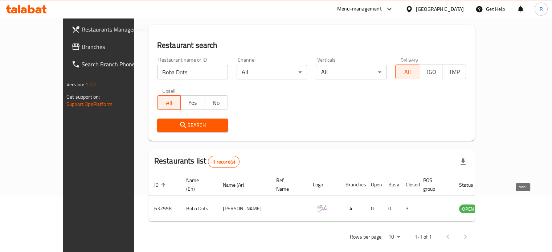 This screenshot has height=252, width=552. What do you see at coordinates (115, 64) in the screenshot?
I see `span: Search Branch Phone` at bounding box center [115, 64].